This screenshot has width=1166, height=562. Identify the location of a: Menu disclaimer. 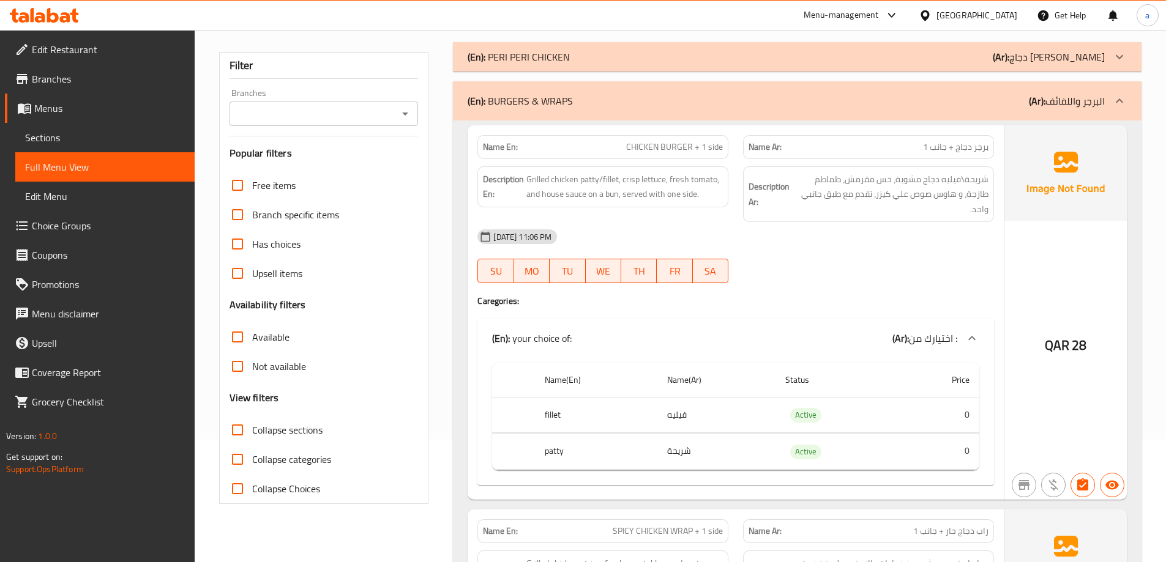
(100, 314).